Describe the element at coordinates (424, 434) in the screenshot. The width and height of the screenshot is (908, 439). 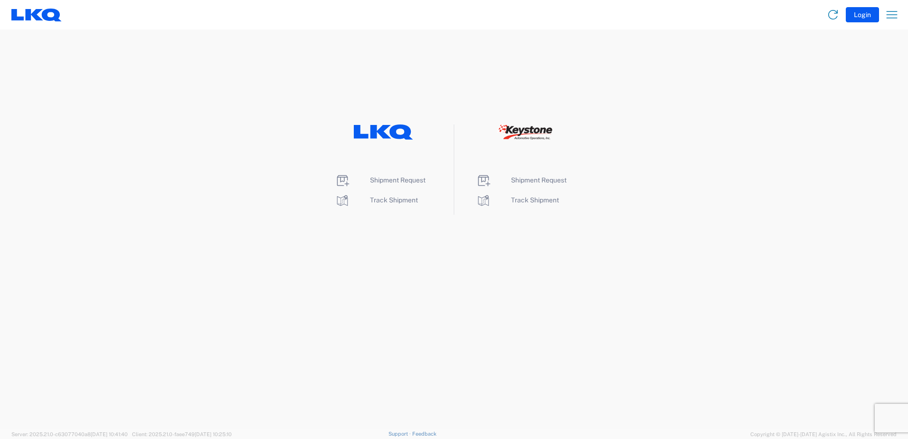
I see `a: Feedback` at that location.